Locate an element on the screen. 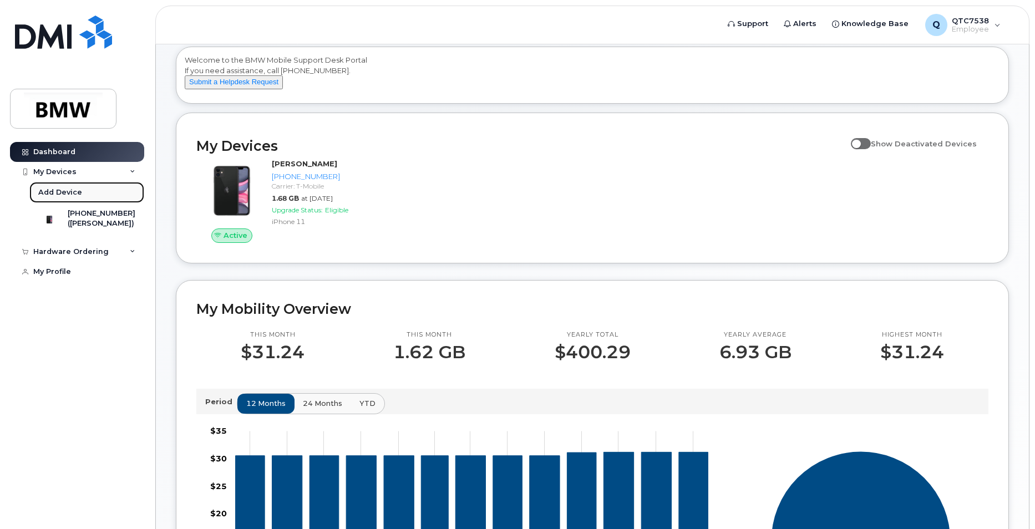 The width and height of the screenshot is (1035, 529). p: Highest month is located at coordinates (912, 335).